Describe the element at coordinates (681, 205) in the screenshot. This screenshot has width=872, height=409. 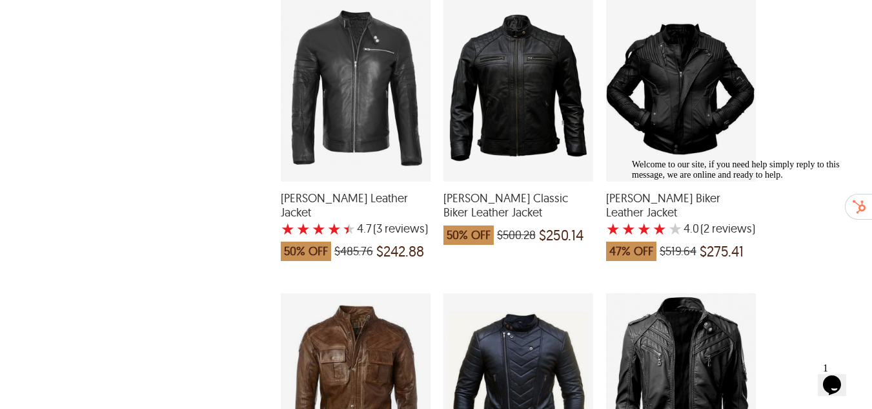
I see `span: Asher Biker Leather Jacket` at that location.